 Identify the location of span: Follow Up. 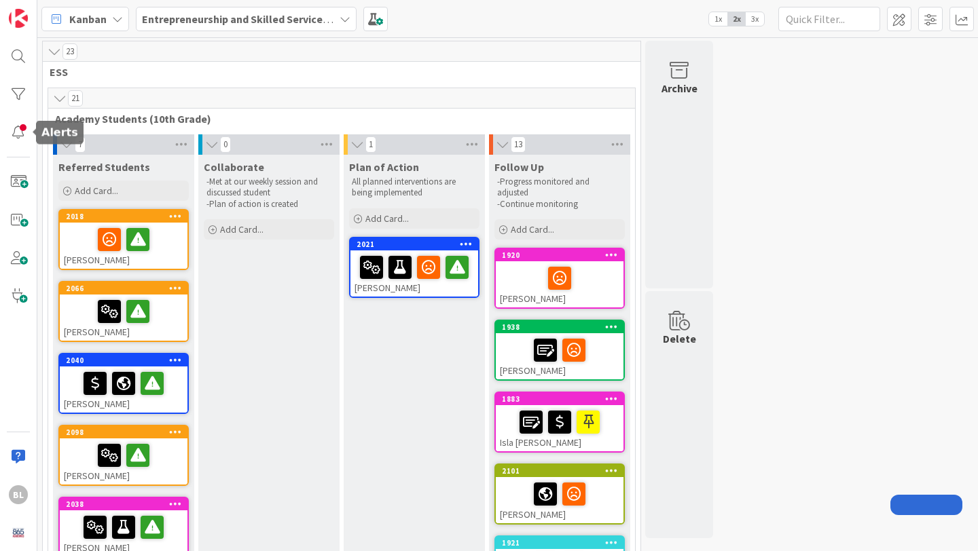
(519, 167).